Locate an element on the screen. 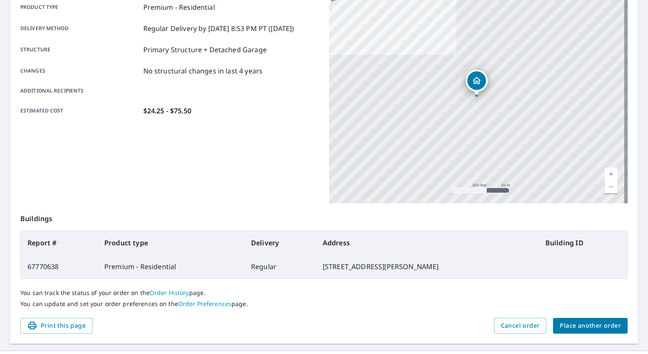  td: Regular is located at coordinates (280, 266).